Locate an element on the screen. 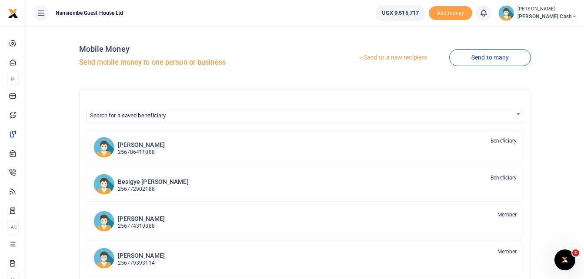  img: BN is located at coordinates (104, 185).